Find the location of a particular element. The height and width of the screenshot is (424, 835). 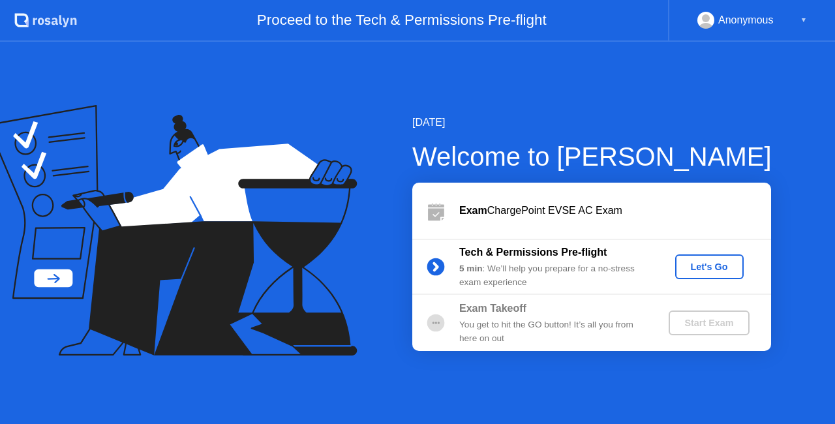

b: 5 min is located at coordinates (471, 268).